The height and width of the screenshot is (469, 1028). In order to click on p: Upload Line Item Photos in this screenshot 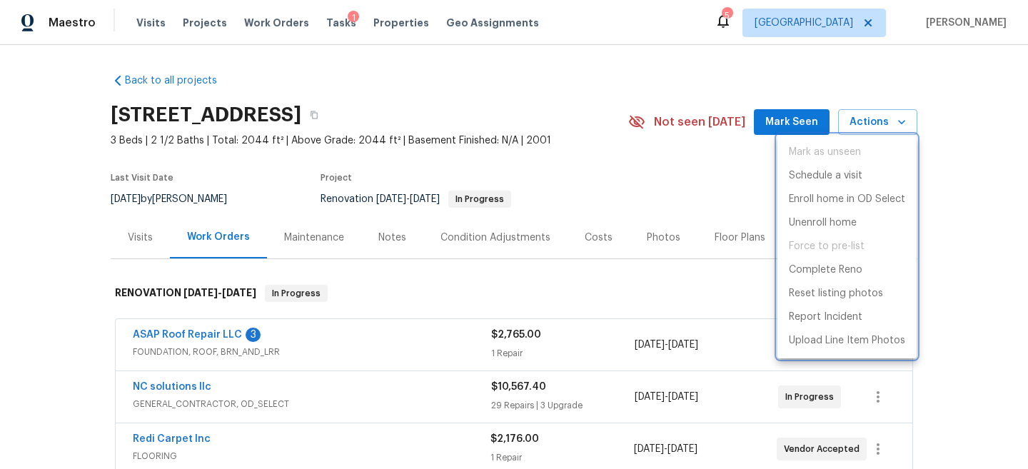, I will do `click(847, 340)`.